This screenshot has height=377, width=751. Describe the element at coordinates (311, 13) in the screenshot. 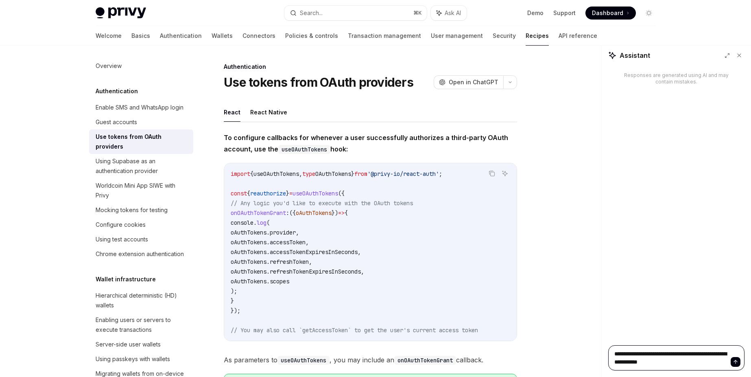

I see `div: Search...` at that location.